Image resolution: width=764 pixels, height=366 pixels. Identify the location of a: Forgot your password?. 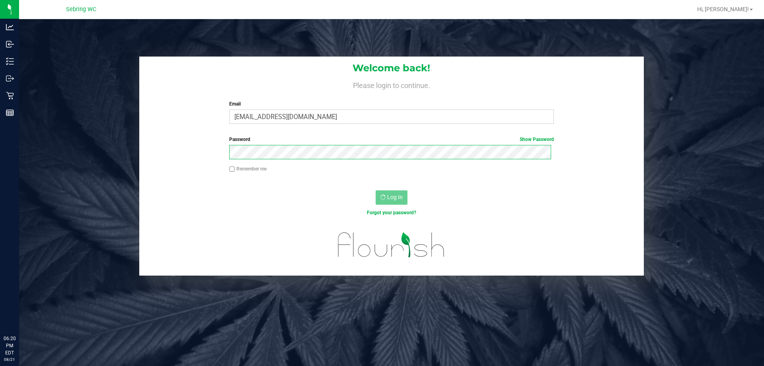
(392, 213).